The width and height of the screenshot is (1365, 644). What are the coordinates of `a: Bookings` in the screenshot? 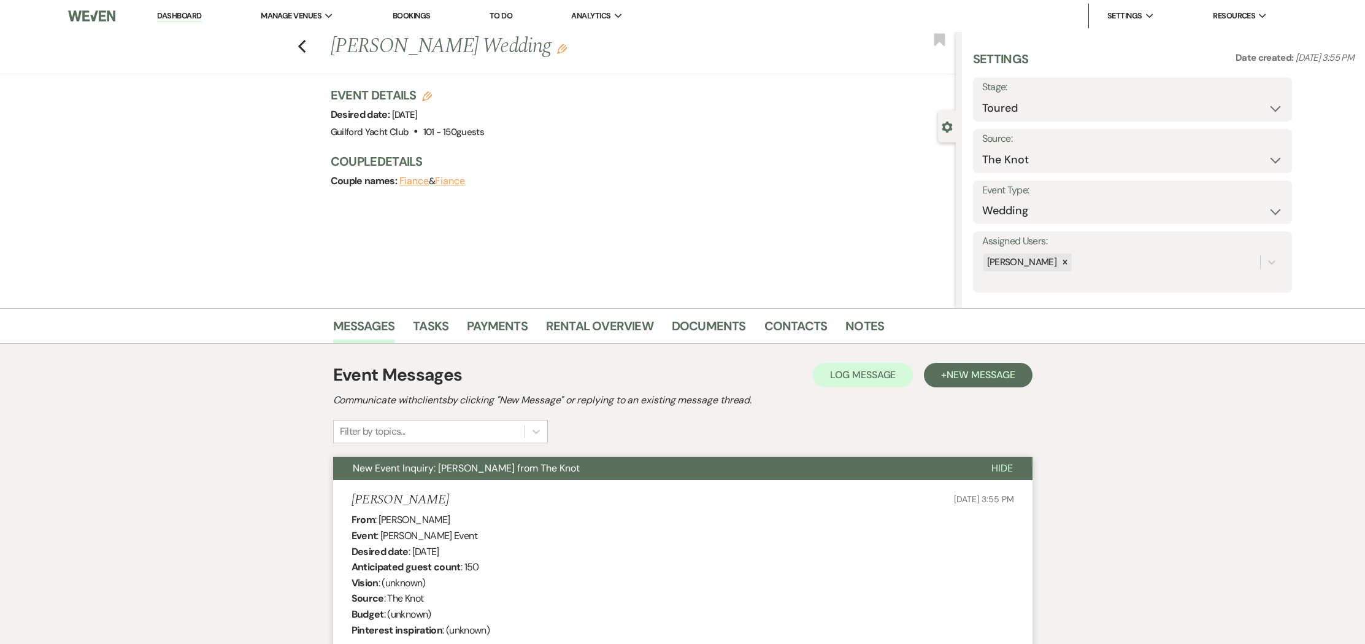 It's located at (412, 15).